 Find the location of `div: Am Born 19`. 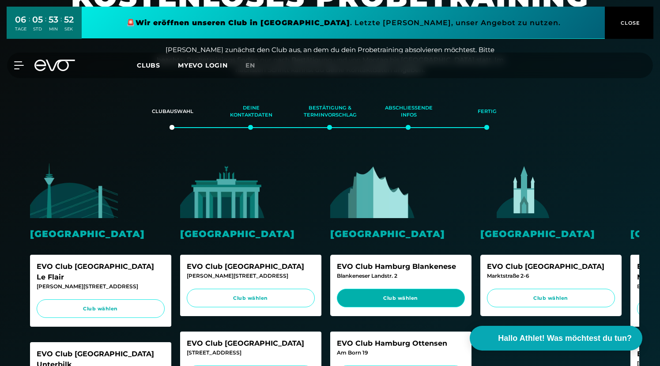

div: Am Born 19 is located at coordinates (401, 353).